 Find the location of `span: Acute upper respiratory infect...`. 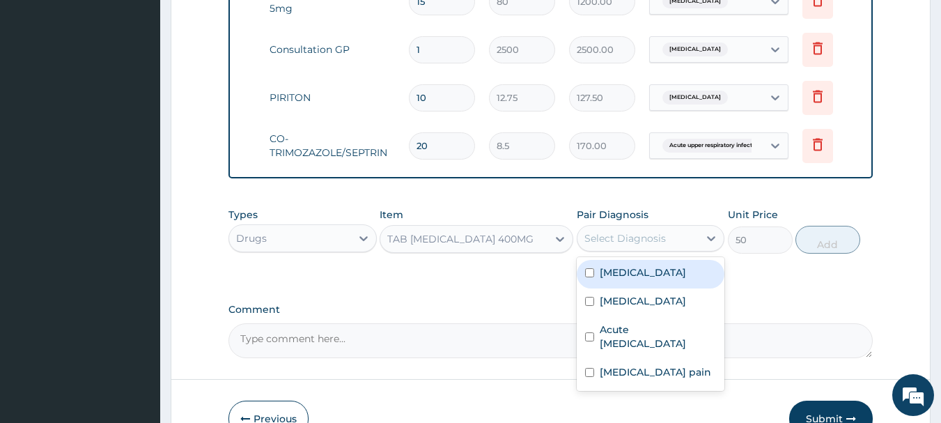

span: Acute upper respiratory infect... is located at coordinates (713, 146).